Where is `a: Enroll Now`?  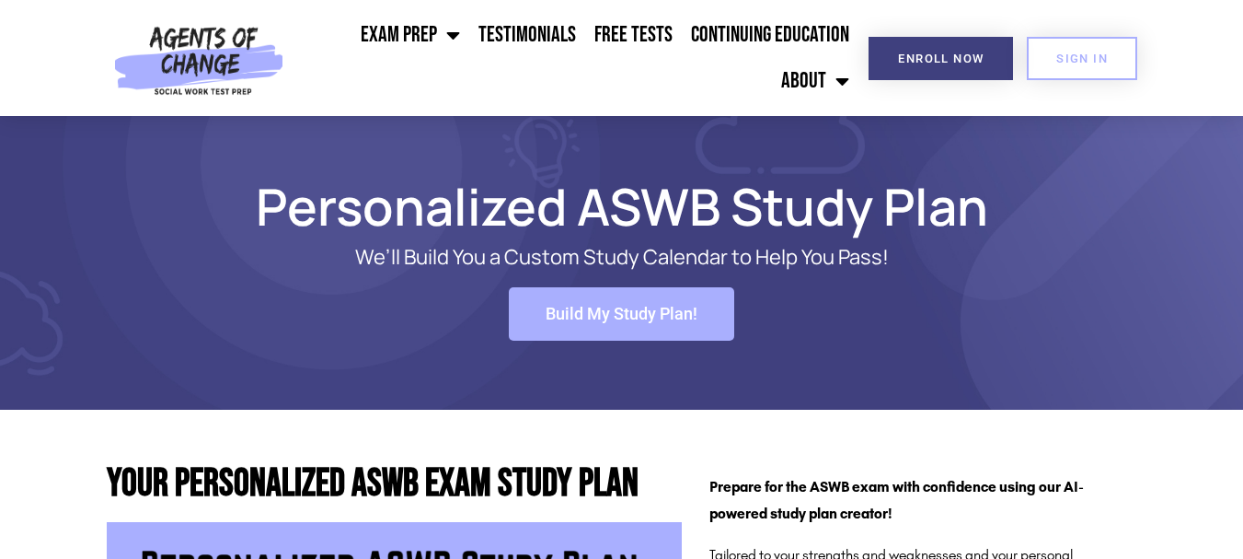 a: Enroll Now is located at coordinates (941, 58).